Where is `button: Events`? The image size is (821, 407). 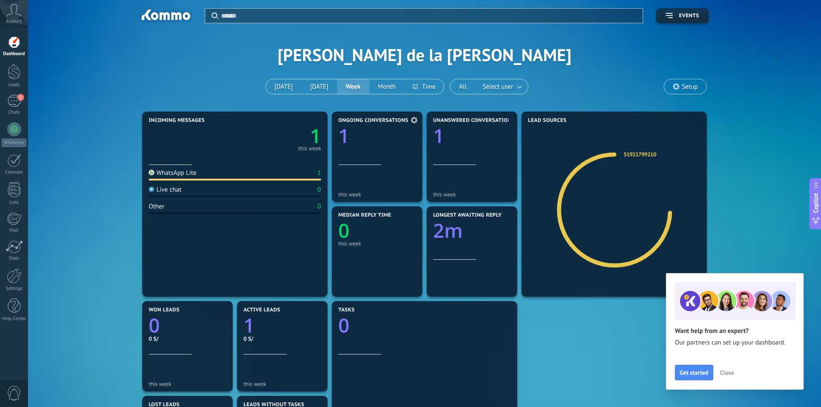 button: Events is located at coordinates (682, 16).